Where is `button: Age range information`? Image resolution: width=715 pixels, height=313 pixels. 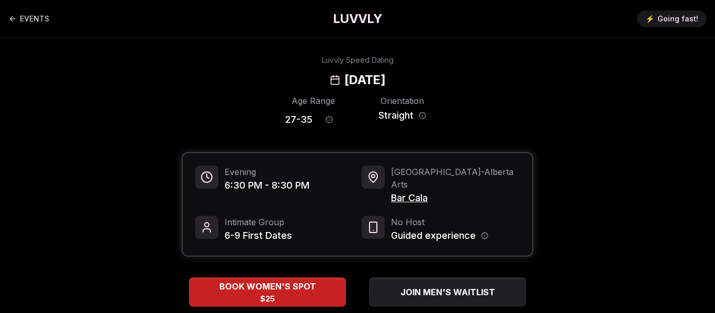
button: Age range information is located at coordinates (329, 120).